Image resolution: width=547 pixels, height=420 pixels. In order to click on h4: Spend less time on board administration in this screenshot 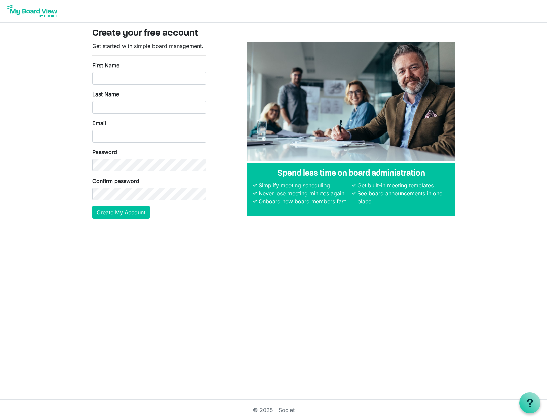, I will do `click(351, 174)`.